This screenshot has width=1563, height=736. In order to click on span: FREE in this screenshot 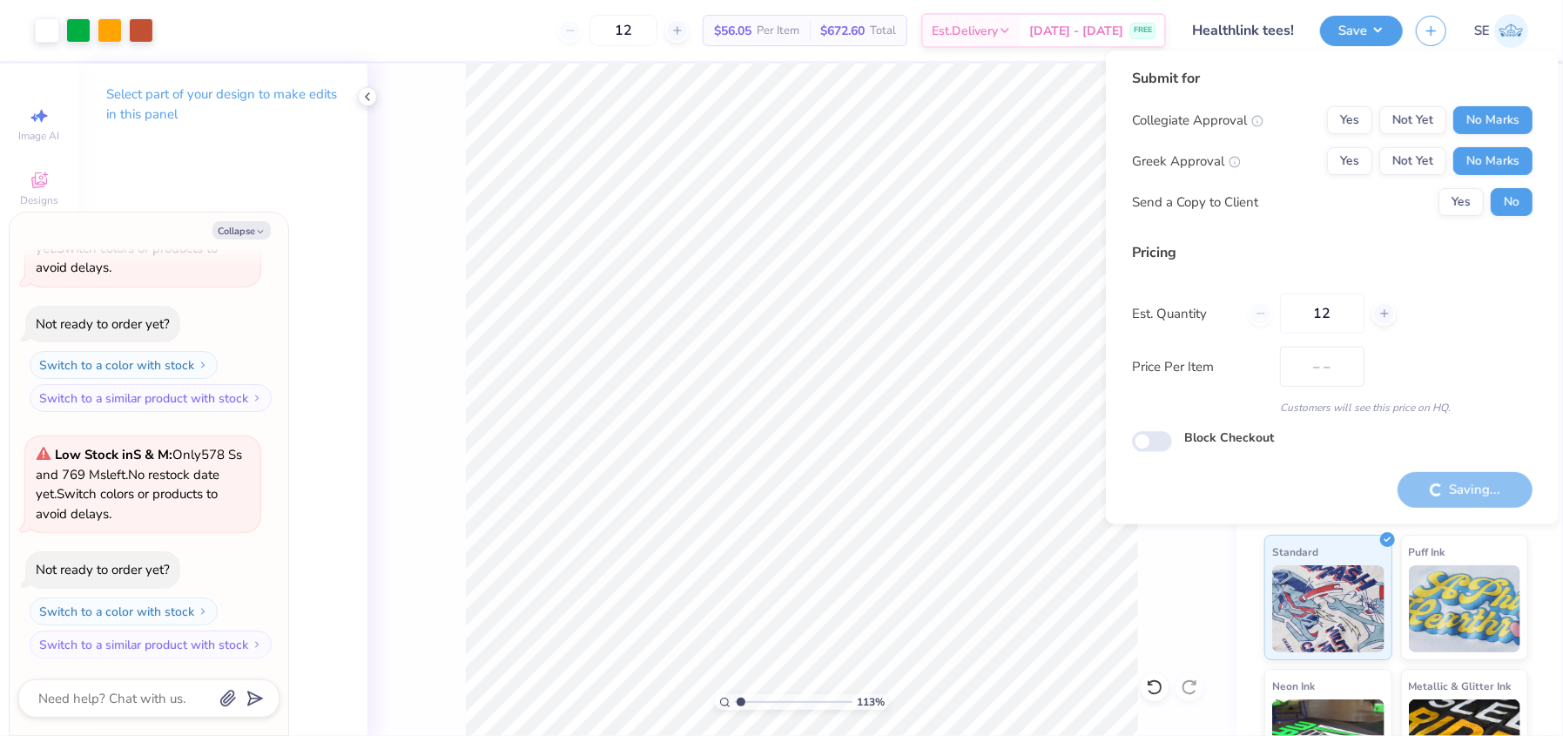, I will do `click(1142, 30)`.